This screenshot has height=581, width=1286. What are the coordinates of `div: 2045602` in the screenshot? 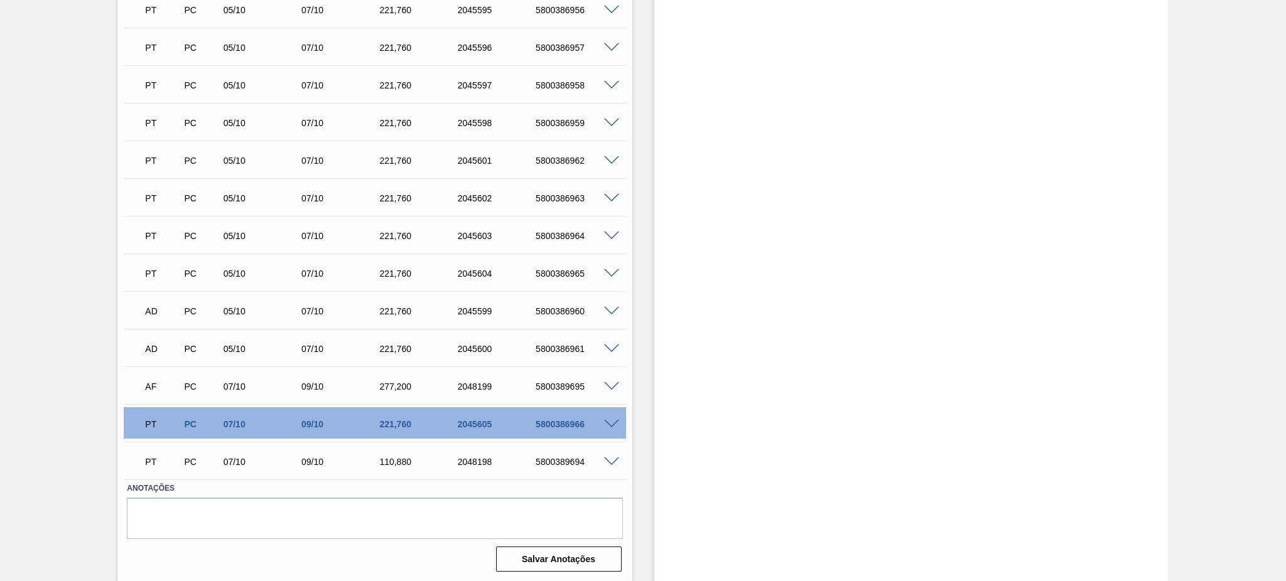 It's located at (498, 198).